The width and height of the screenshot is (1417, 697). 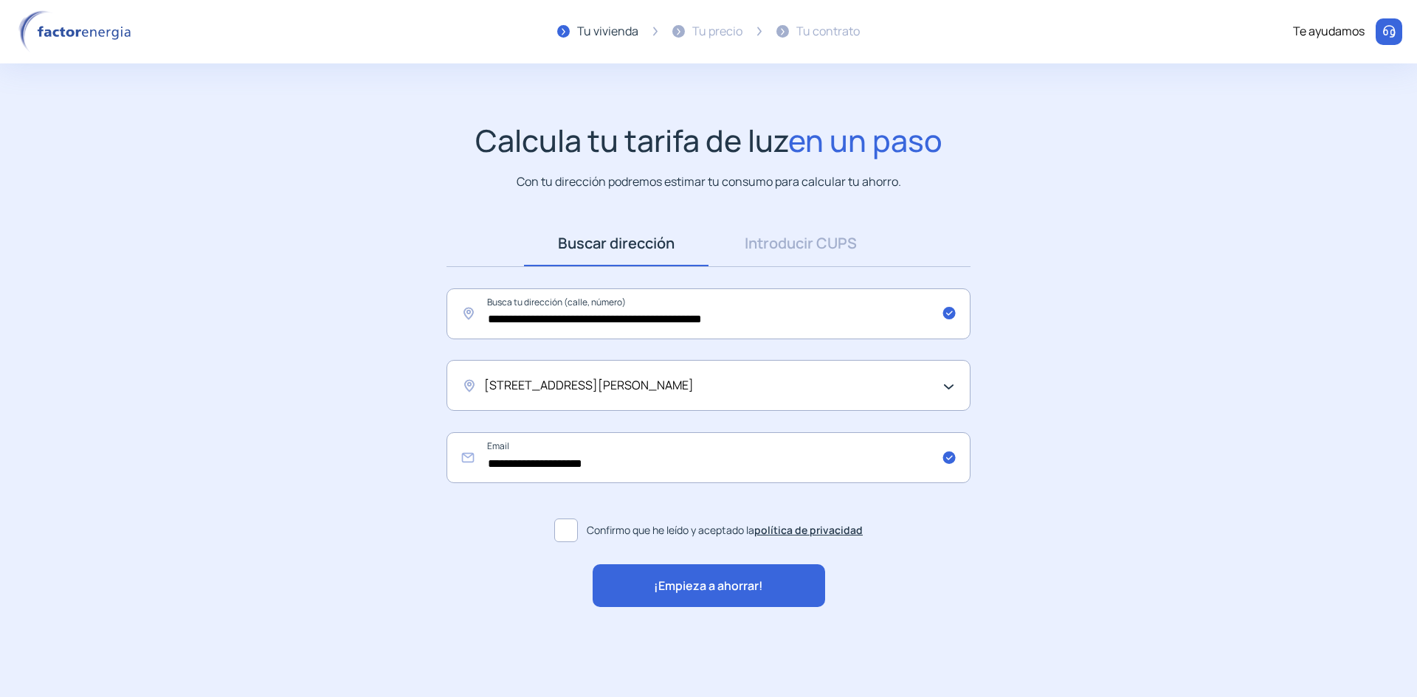 I want to click on div: Tu precio, so click(x=717, y=32).